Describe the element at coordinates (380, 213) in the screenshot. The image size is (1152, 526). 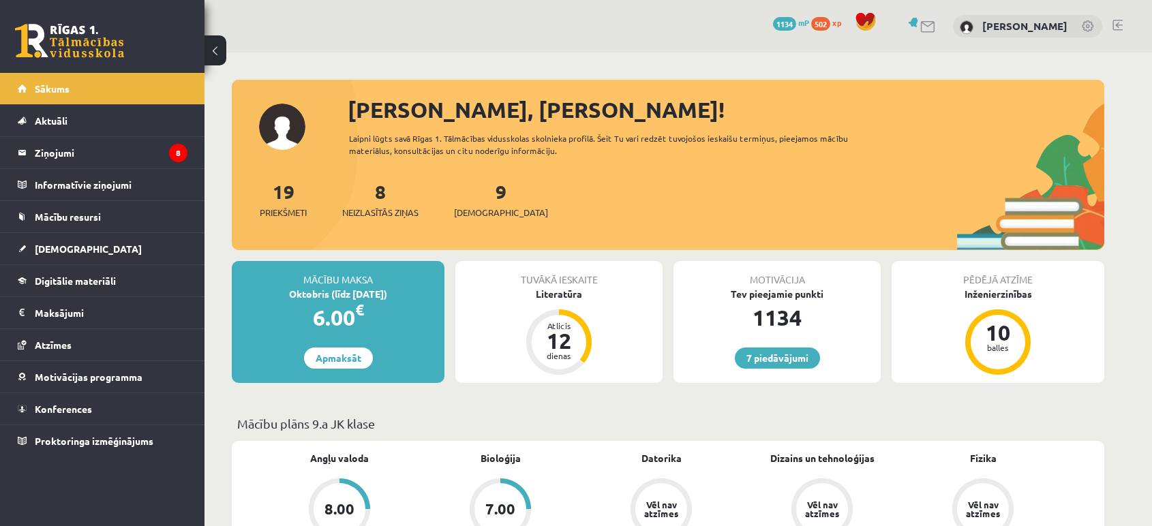
I see `span: Neizlasītās ziņas` at that location.